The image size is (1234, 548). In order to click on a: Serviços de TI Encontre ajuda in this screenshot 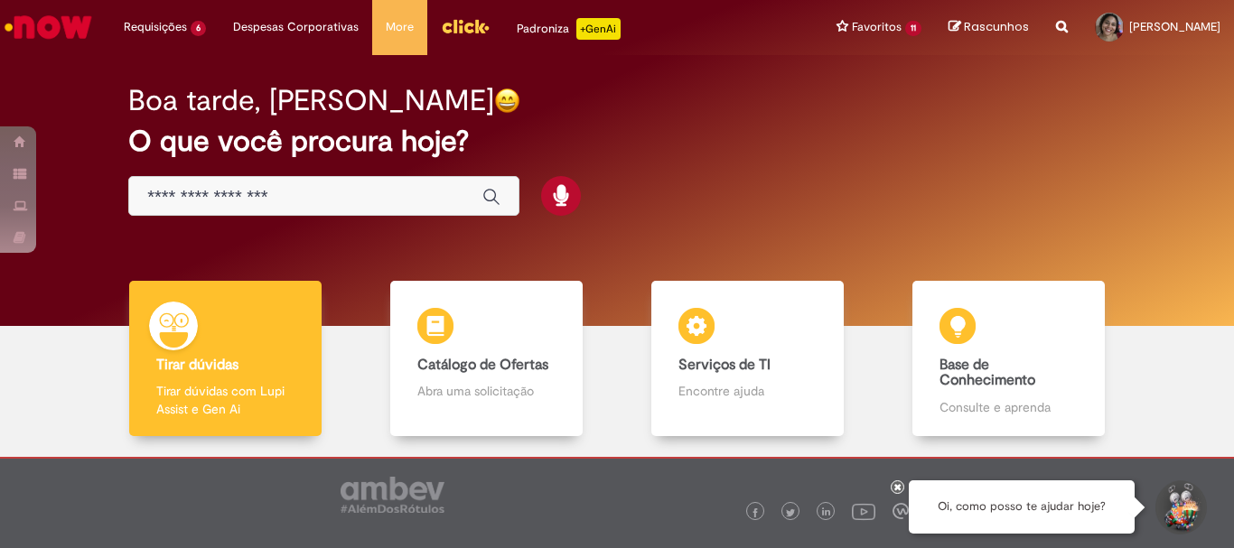, I will do `click(747, 359)`.